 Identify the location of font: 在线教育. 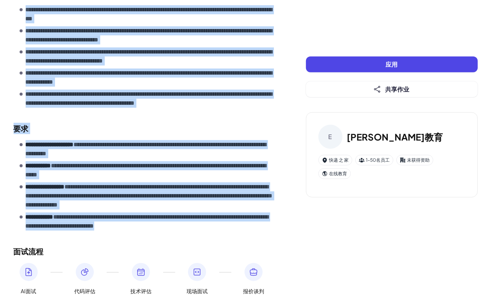
(338, 174).